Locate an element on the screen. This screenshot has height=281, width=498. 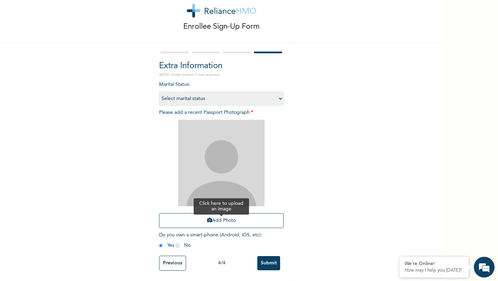
p: Enrollee Sign-Up Form is located at coordinates (221, 27).